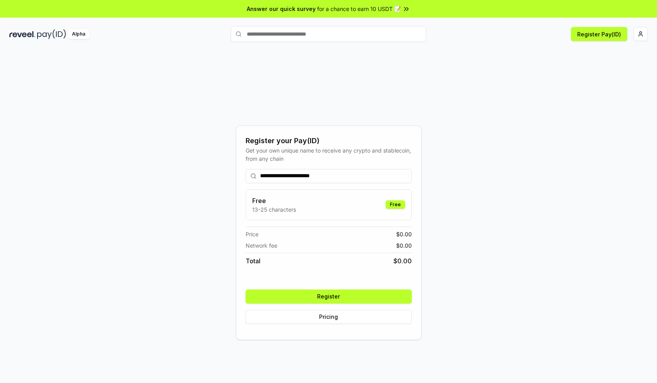 This screenshot has height=383, width=657. Describe the element at coordinates (328, 317) in the screenshot. I see `button: Pricing` at that location.